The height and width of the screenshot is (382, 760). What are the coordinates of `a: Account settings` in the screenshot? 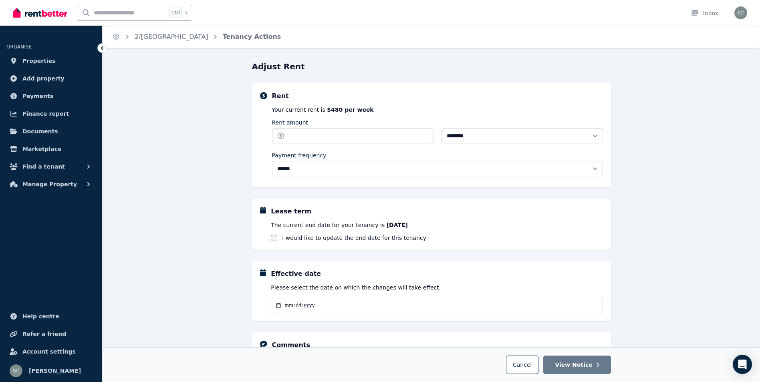 It's located at (51, 352).